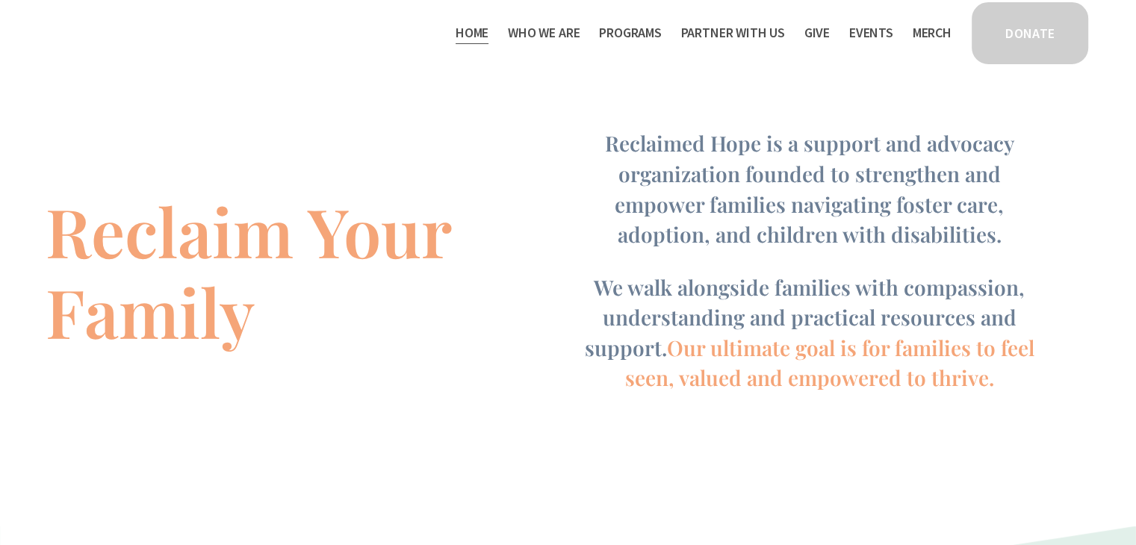 This screenshot has width=1136, height=545. I want to click on a: Merch, so click(932, 33).